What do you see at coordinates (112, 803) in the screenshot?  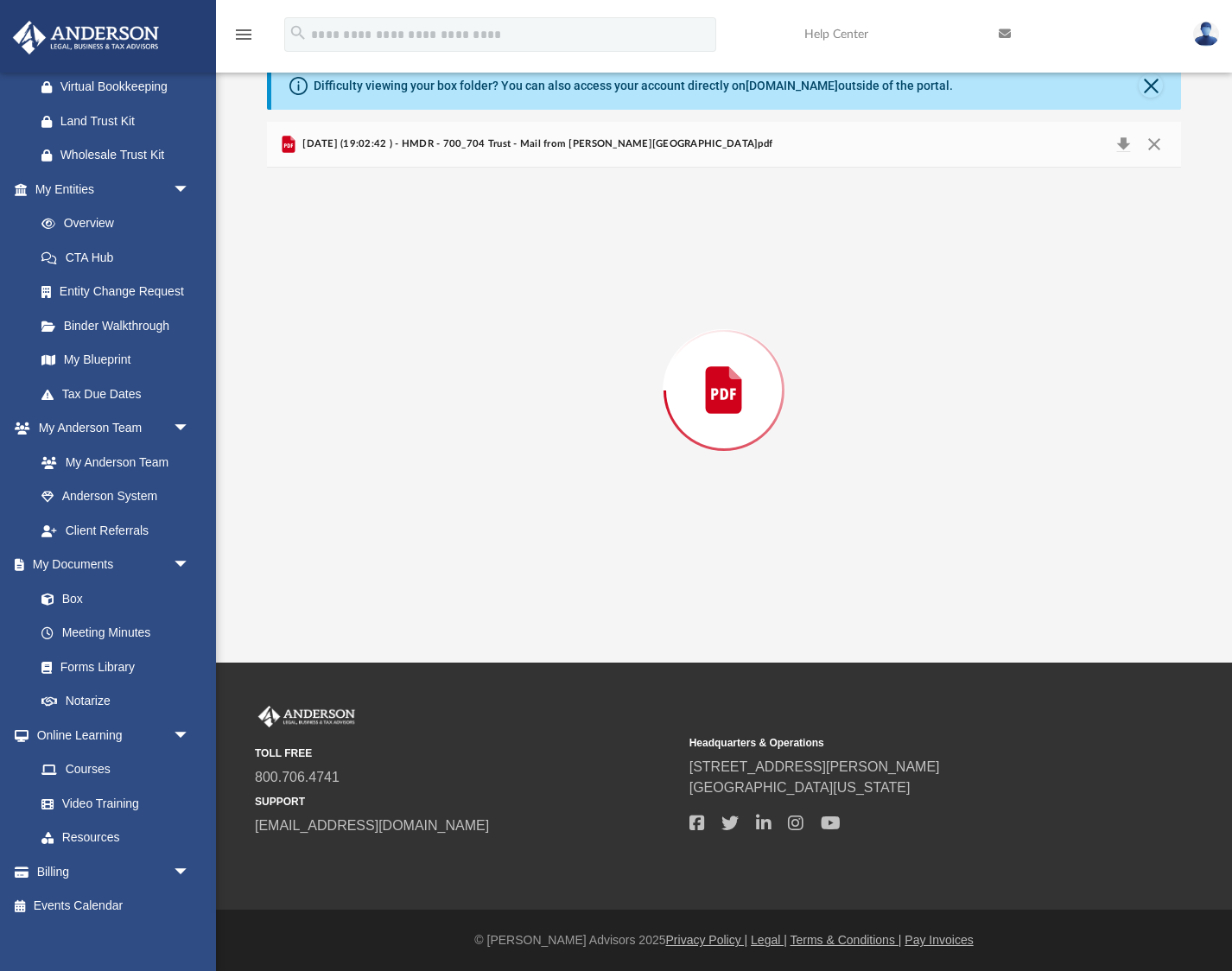 I see `a: Video Training` at bounding box center [112, 803].